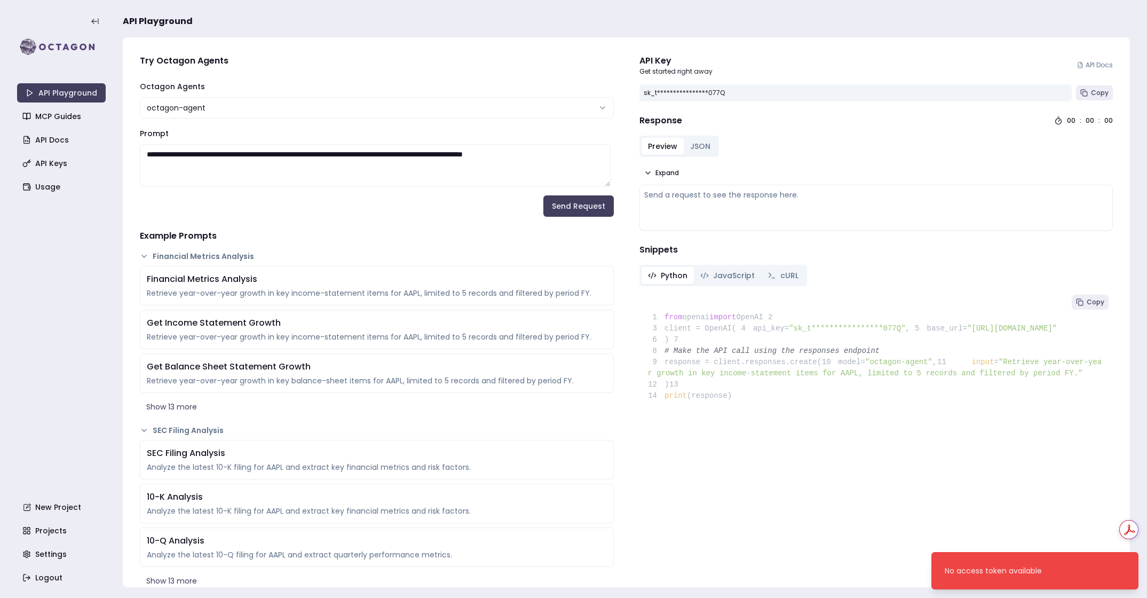  I want to click on div: SEC Filing Analysis, so click(377, 453).